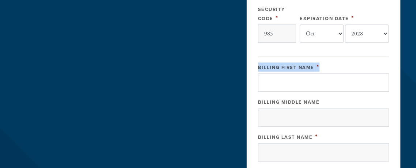 The image size is (416, 168). I want to click on label: Security Code, so click(272, 14).